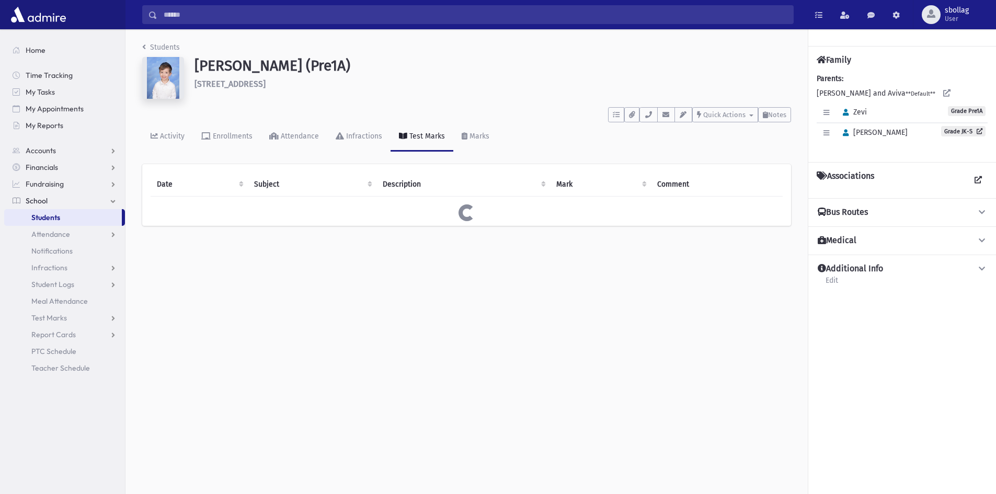 The height and width of the screenshot is (494, 996). Describe the element at coordinates (64, 368) in the screenshot. I see `a: Teacher Schedule` at that location.